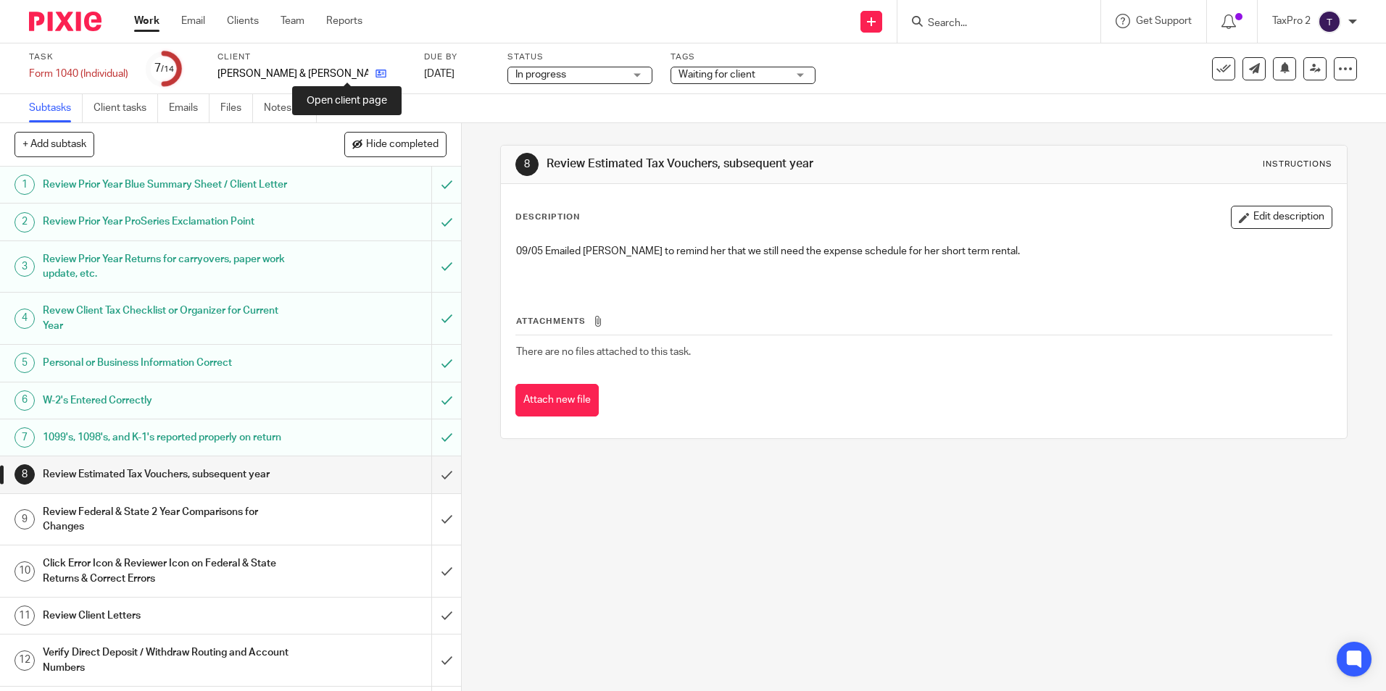 Image resolution: width=1386 pixels, height=691 pixels. What do you see at coordinates (167, 69) in the screenshot?
I see `small: /14` at bounding box center [167, 69].